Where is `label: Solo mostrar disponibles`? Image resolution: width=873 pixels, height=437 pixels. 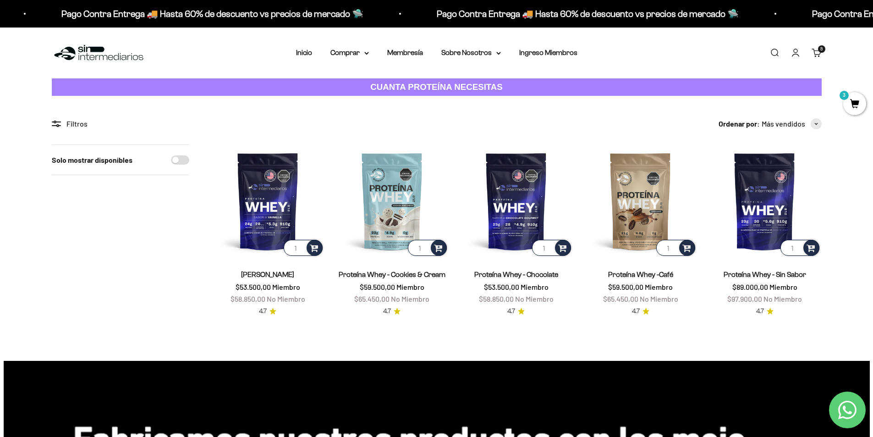
label: Solo mostrar disponibles is located at coordinates (92, 160).